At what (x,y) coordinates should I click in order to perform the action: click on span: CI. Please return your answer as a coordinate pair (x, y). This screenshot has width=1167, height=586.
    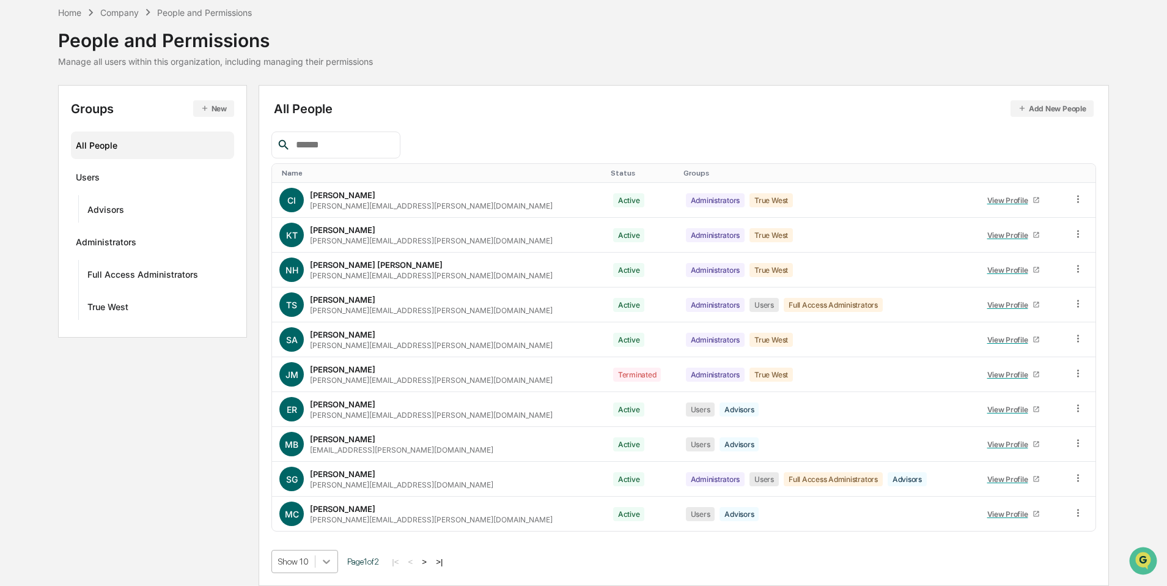
    Looking at the image, I should click on (292, 200).